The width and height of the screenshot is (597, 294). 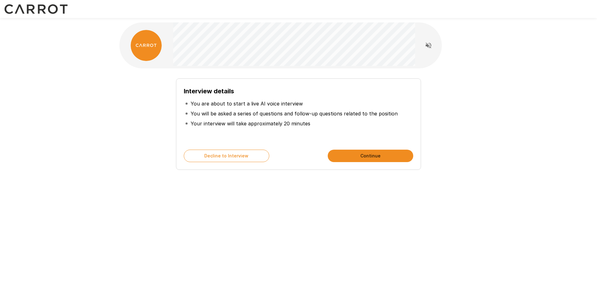 I want to click on button: Decline to Interview, so click(x=226, y=156).